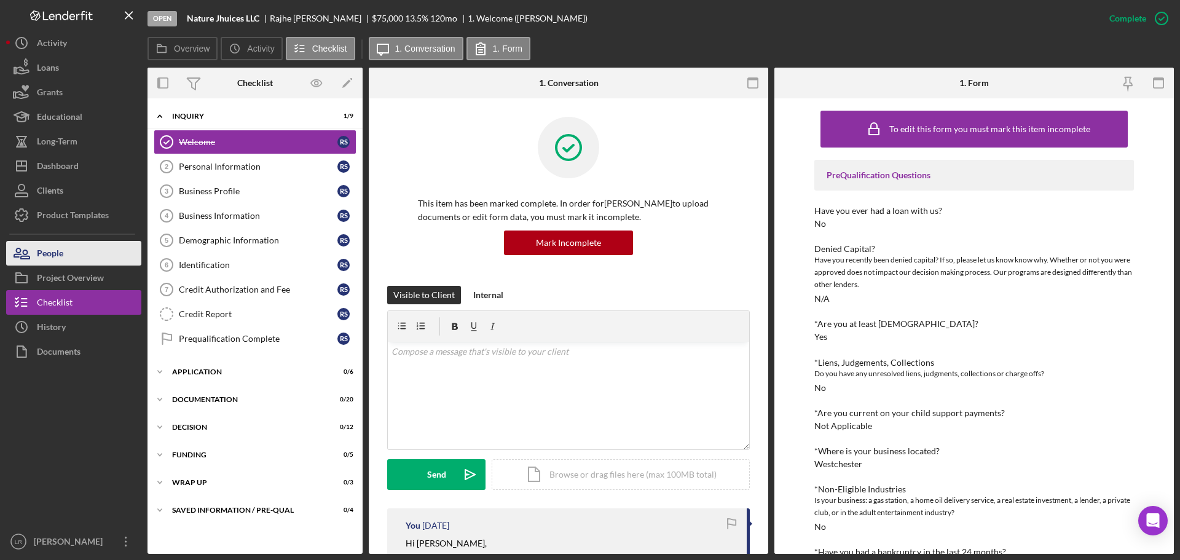 The image size is (1180, 560). I want to click on div: Do you have any unresolved liens, judgments, collections or charge offs?, so click(974, 374).